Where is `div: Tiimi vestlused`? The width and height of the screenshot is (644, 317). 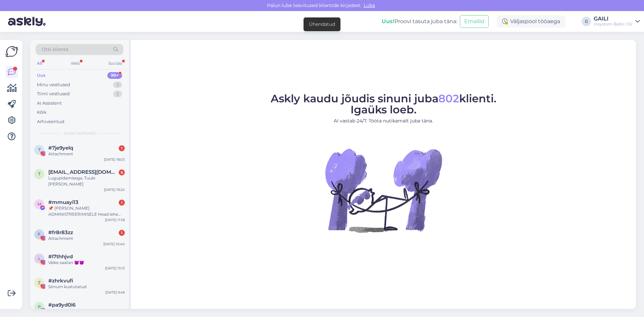 div: Tiimi vestlused is located at coordinates (53, 94).